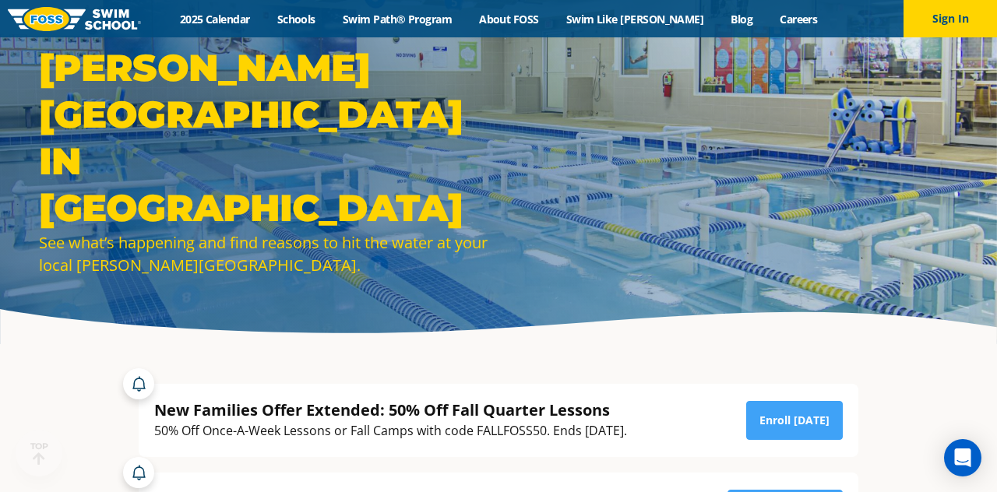 The width and height of the screenshot is (997, 492). Describe the element at coordinates (296, 19) in the screenshot. I see `a: Schools` at that location.